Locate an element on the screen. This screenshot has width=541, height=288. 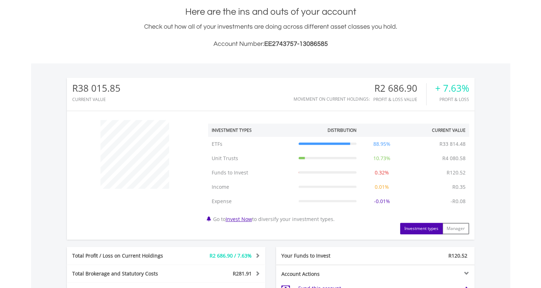
span: EE2743757-13086585 is located at coordinates (296, 44).